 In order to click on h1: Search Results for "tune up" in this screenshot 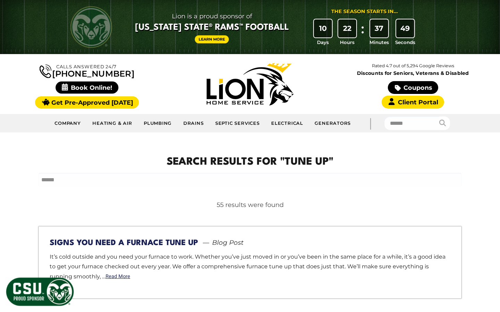, I will do `click(250, 162)`.